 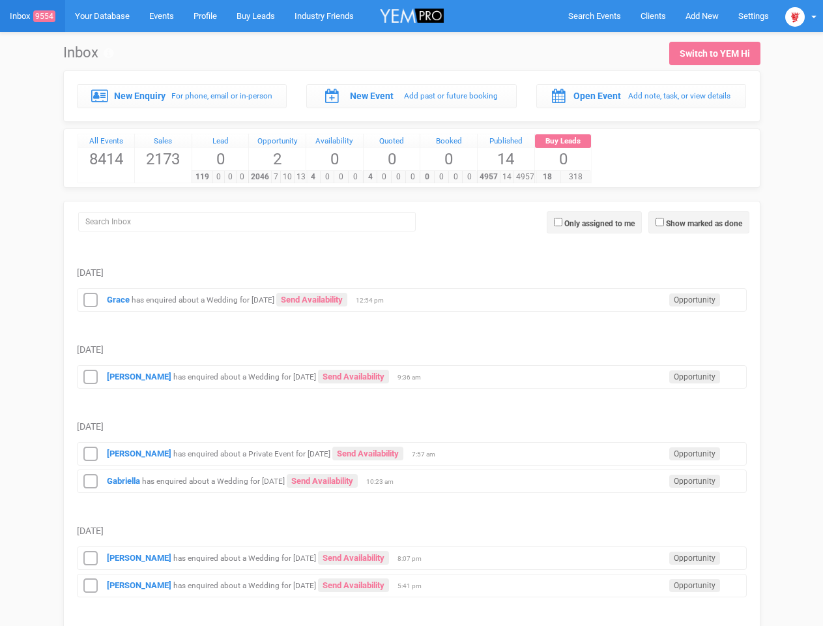 I want to click on label: Open Event, so click(x=597, y=96).